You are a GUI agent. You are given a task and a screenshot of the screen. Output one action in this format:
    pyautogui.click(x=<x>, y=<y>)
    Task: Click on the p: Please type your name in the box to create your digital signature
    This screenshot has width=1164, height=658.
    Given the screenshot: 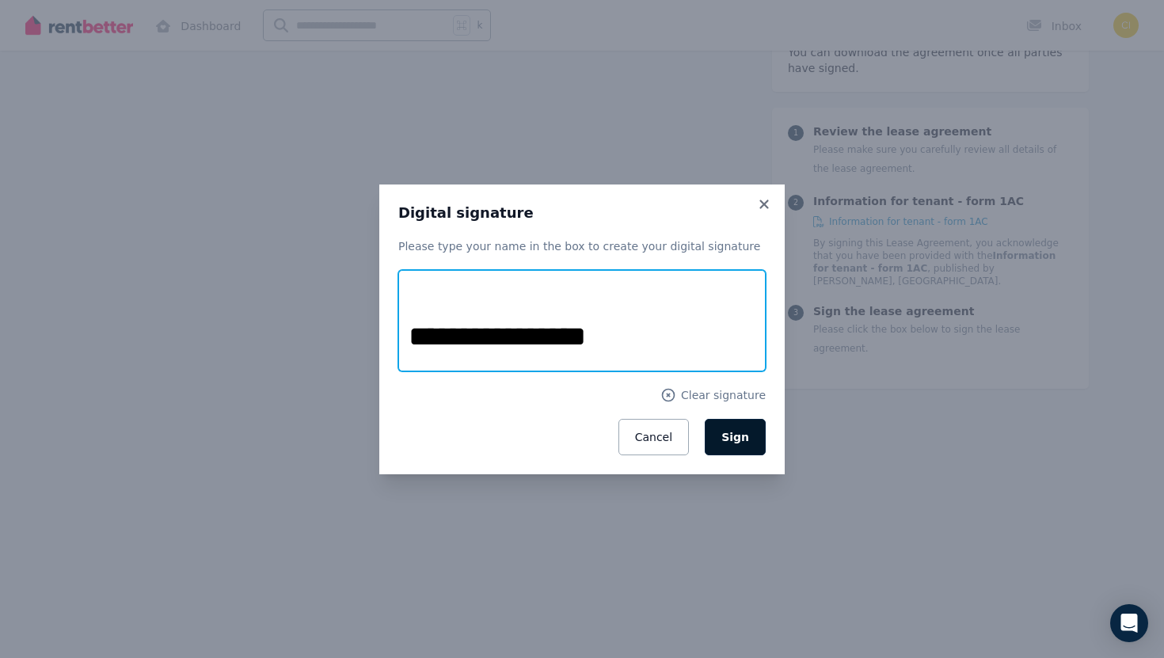 What is the action you would take?
    pyautogui.click(x=582, y=246)
    